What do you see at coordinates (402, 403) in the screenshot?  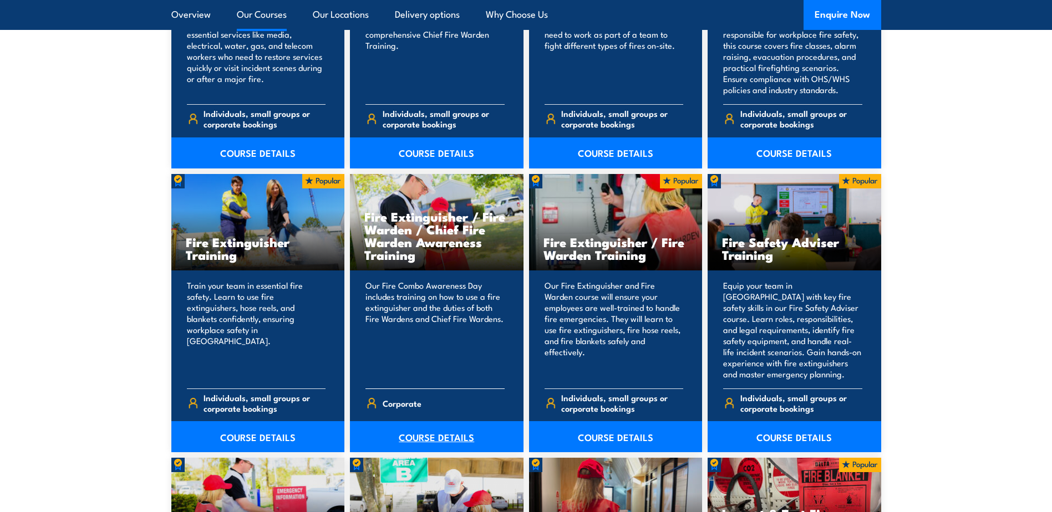 I see `span: Corporate` at bounding box center [402, 403].